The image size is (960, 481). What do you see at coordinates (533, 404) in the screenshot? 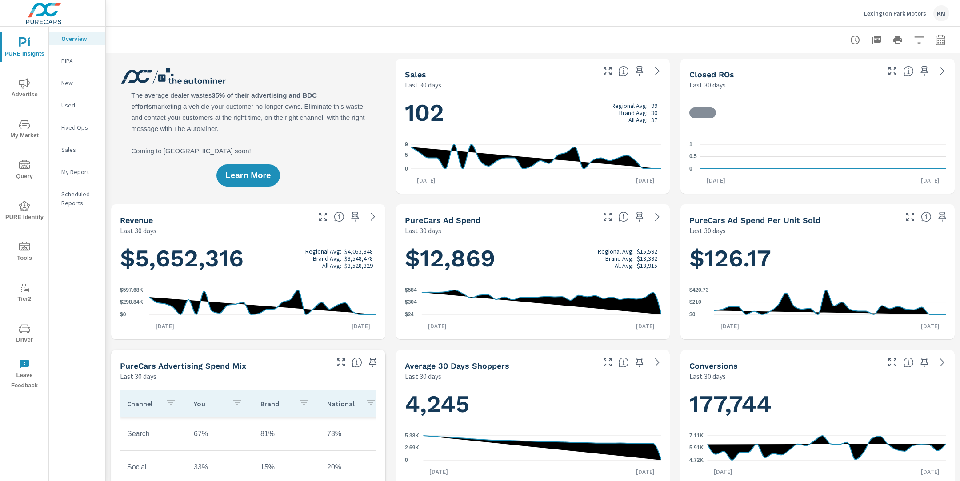
I see `h1: 4,245` at bounding box center [533, 404].